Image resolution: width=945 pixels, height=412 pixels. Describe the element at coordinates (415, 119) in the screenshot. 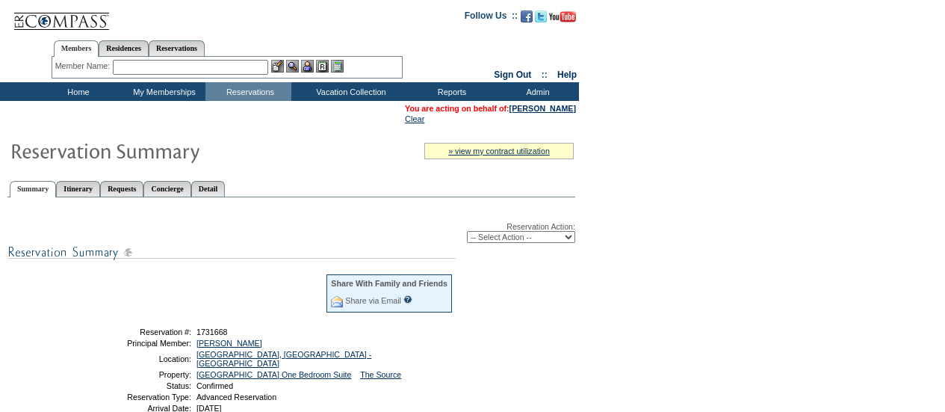

I see `a: Clear` at that location.